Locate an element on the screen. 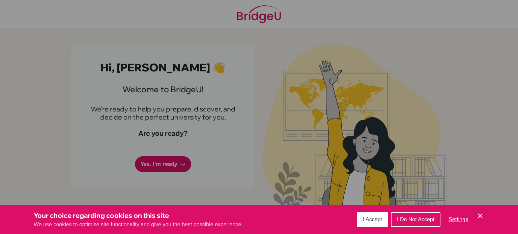 This screenshot has width=518, height=234. span: Settings is located at coordinates (458, 219).